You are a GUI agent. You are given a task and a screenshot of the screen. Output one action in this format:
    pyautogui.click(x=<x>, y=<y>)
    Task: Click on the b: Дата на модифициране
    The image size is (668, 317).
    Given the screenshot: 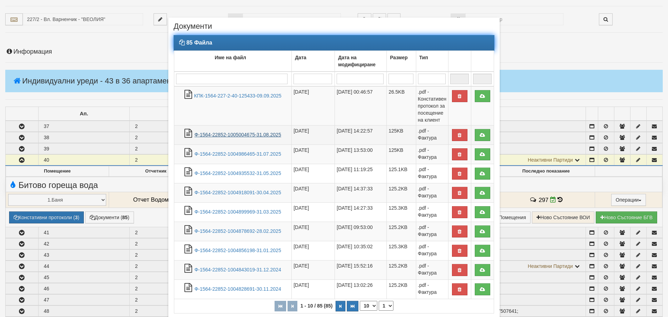 What is the action you would take?
    pyautogui.click(x=357, y=61)
    